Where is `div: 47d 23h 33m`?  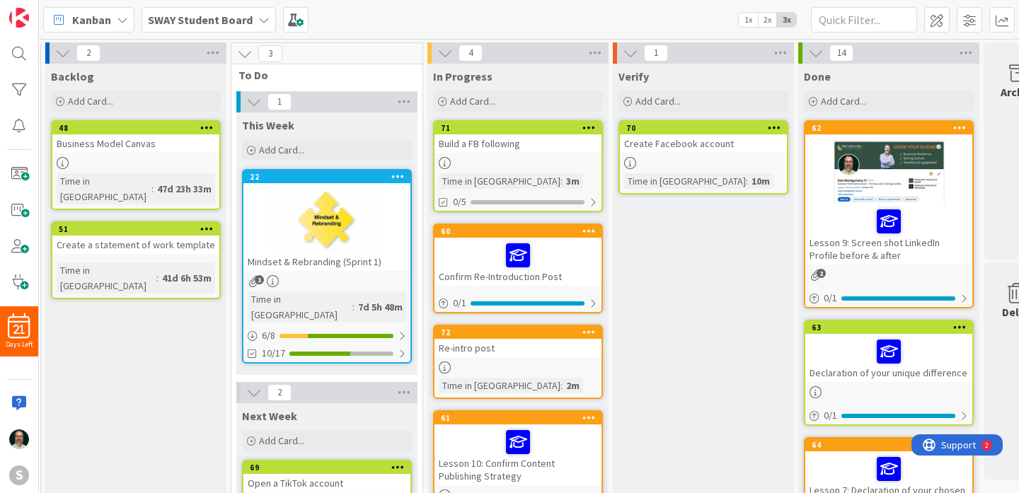
div: 47d 23h 33m is located at coordinates (184, 189).